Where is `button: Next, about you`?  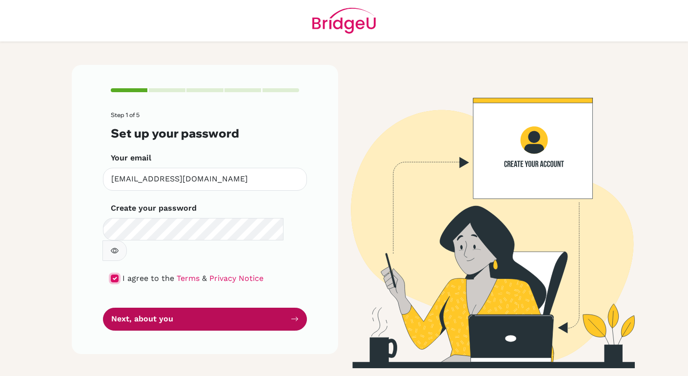
button: Next, about you is located at coordinates (205, 319).